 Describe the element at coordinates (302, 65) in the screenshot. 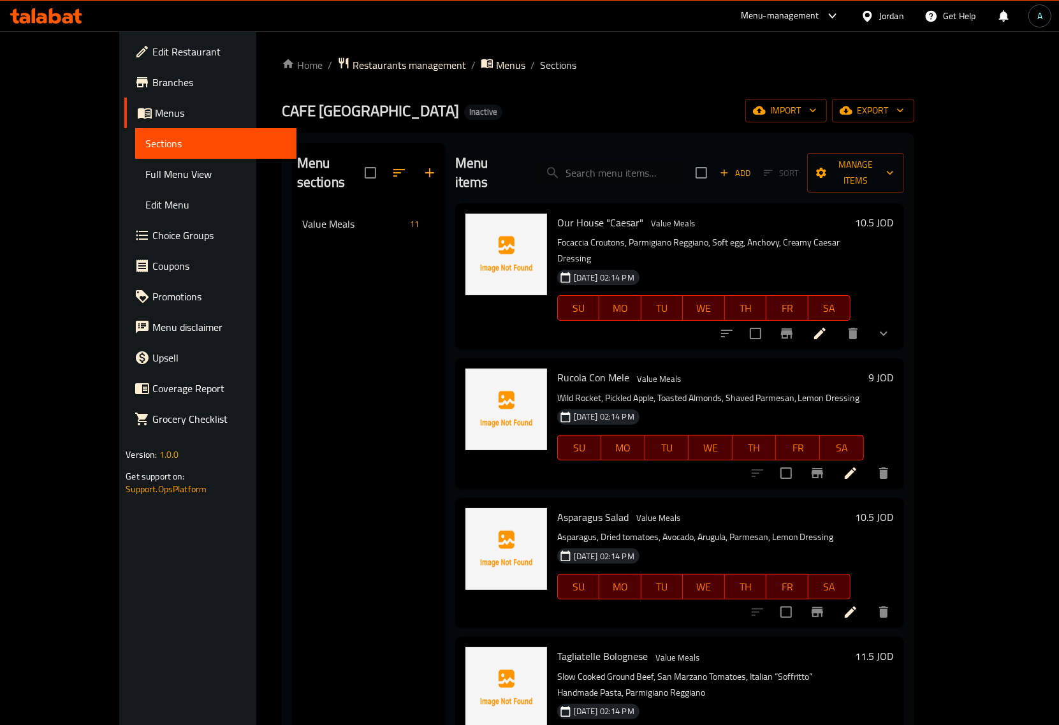

I see `a: Home` at that location.